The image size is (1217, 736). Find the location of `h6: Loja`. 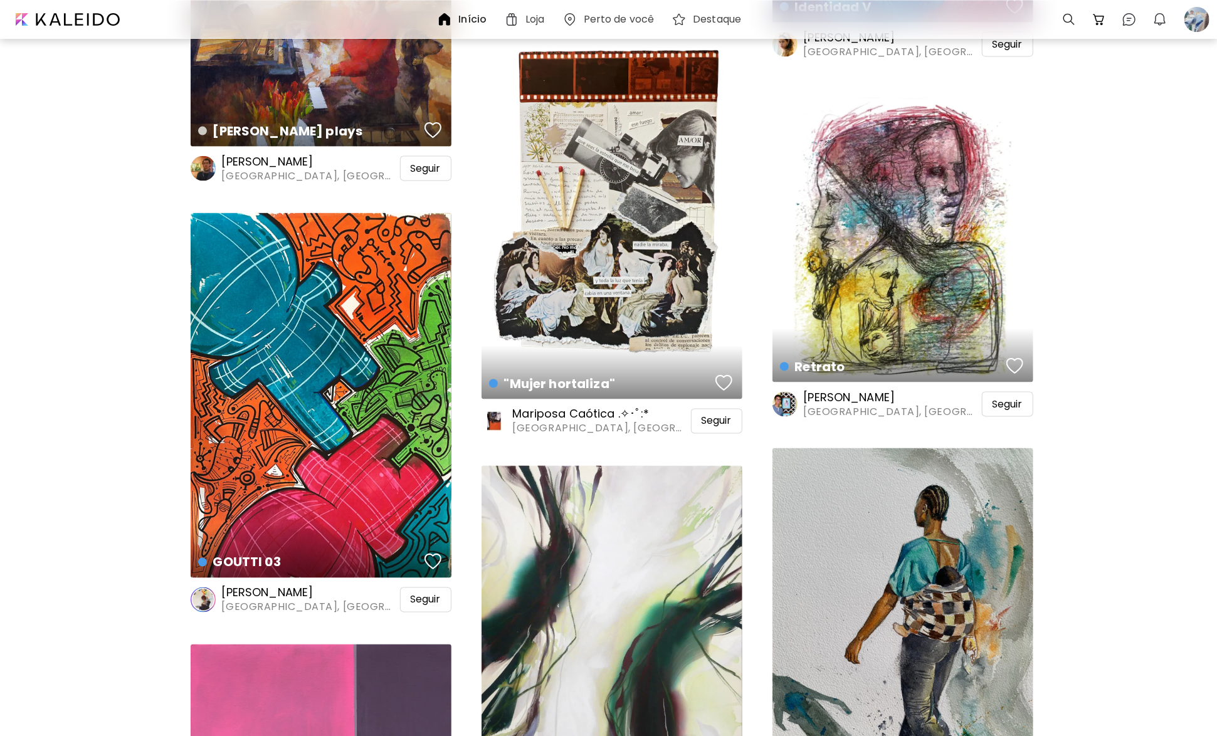

h6: Loja is located at coordinates (535, 19).